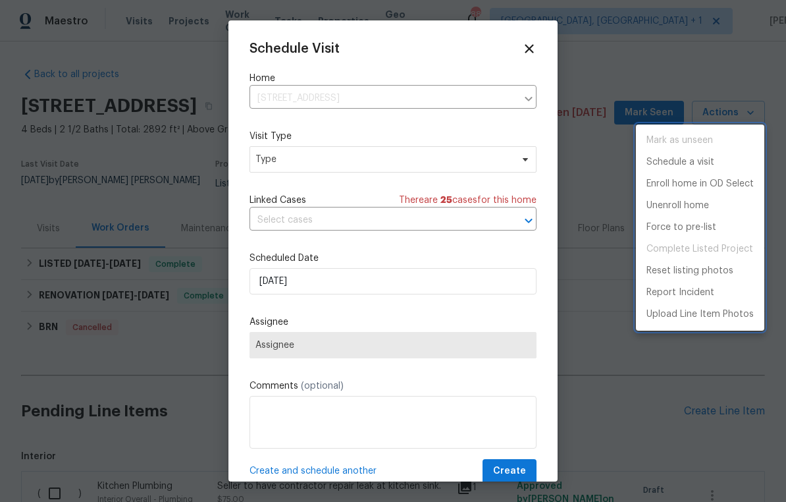 Image resolution: width=786 pixels, height=502 pixels. I want to click on p: Schedule a visit, so click(680, 162).